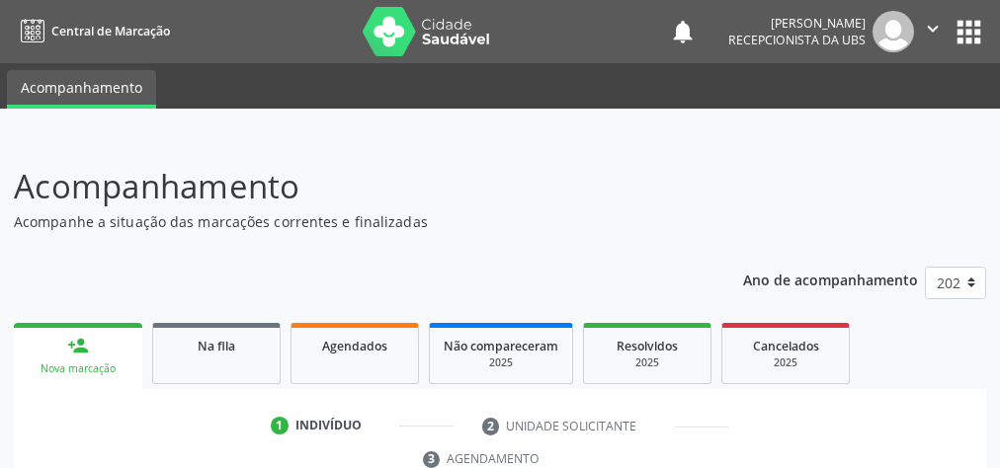 This screenshot has width=1000, height=468. What do you see at coordinates (796, 40) in the screenshot?
I see `span: Recepcionista da UBS` at bounding box center [796, 40].